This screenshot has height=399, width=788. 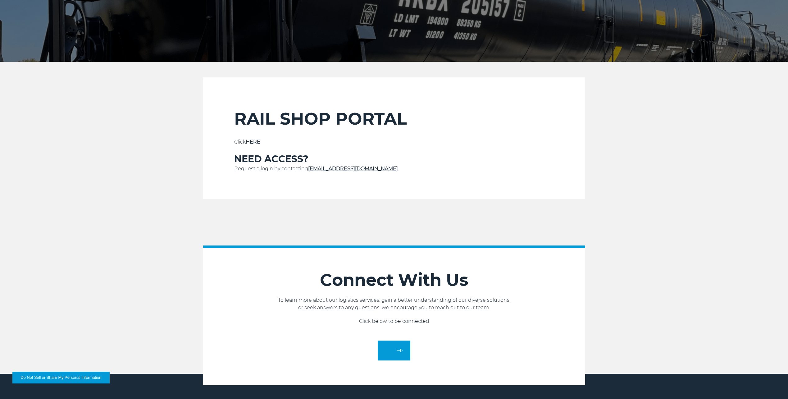 What do you see at coordinates (394, 280) in the screenshot?
I see `h2: Connect With Us` at bounding box center [394, 280].